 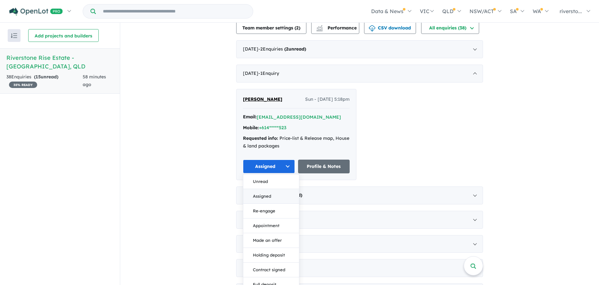 I want to click on strong: Mobile:, so click(x=251, y=128).